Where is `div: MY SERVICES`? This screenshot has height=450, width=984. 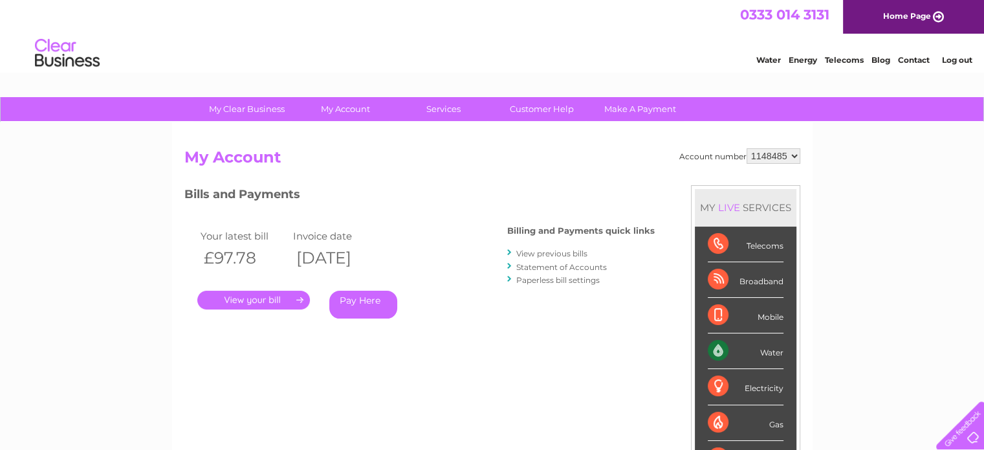
div: MY SERVICES is located at coordinates (745, 207).